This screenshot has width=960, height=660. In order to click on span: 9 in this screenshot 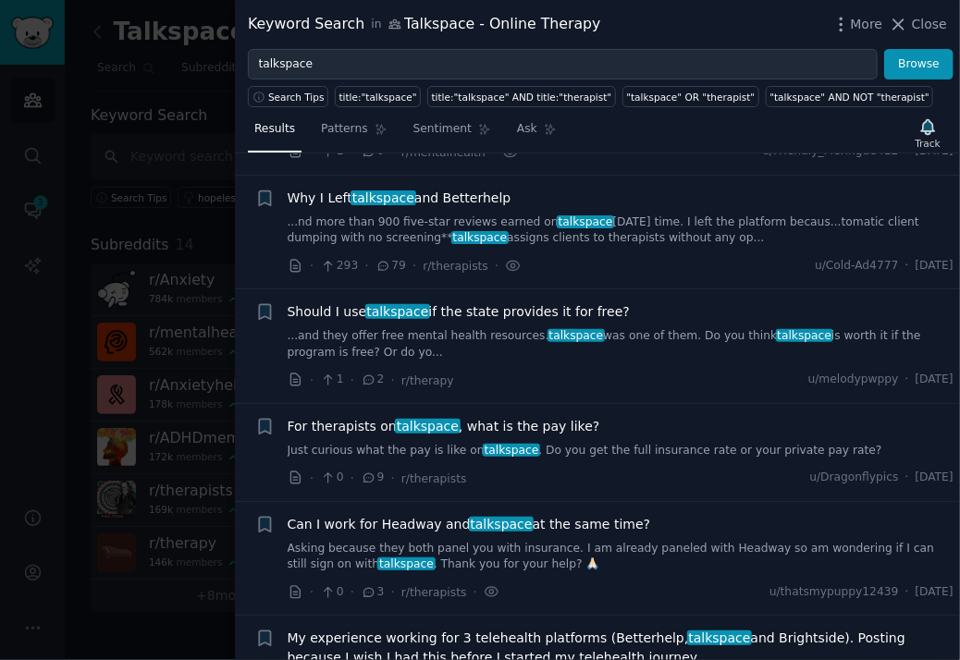, I will do `click(372, 478)`.